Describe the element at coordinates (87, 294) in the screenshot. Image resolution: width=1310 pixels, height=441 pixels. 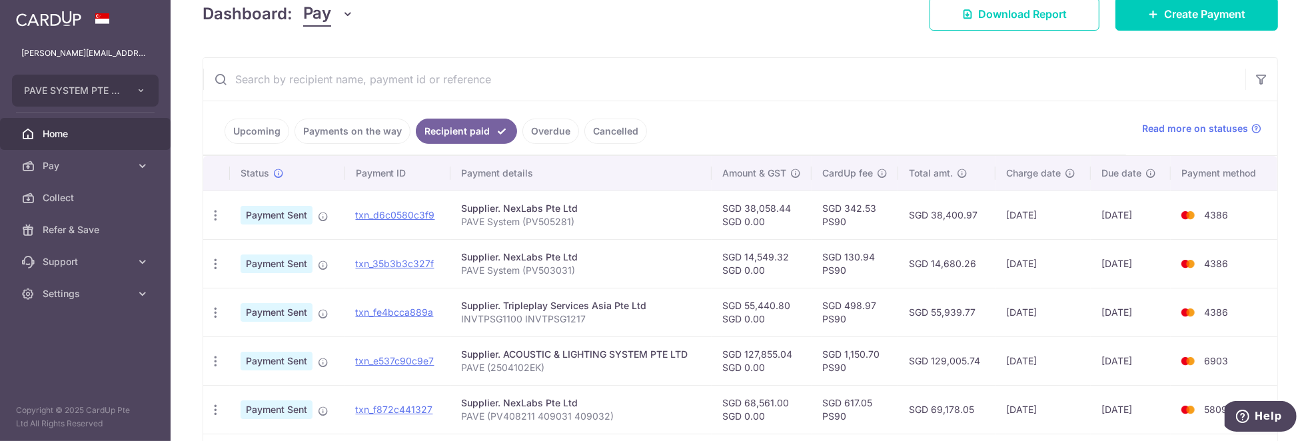
I see `span: Settings` at that location.